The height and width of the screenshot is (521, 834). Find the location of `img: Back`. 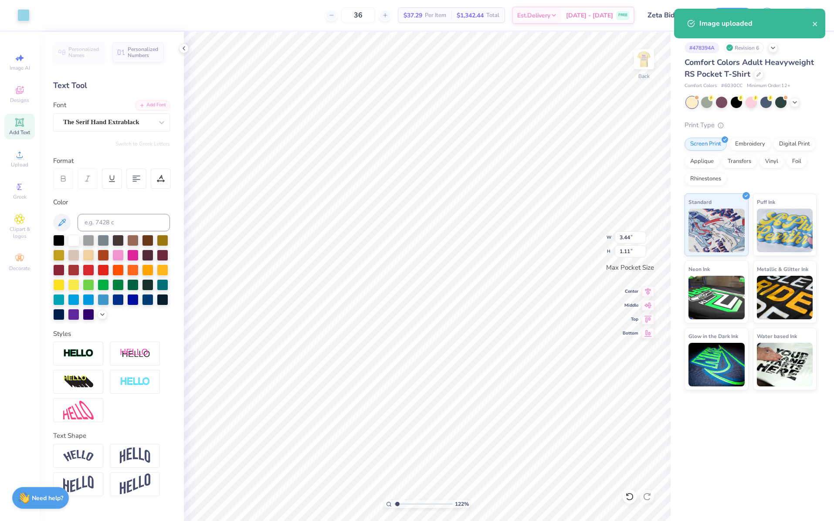

img: Back is located at coordinates (644, 59).